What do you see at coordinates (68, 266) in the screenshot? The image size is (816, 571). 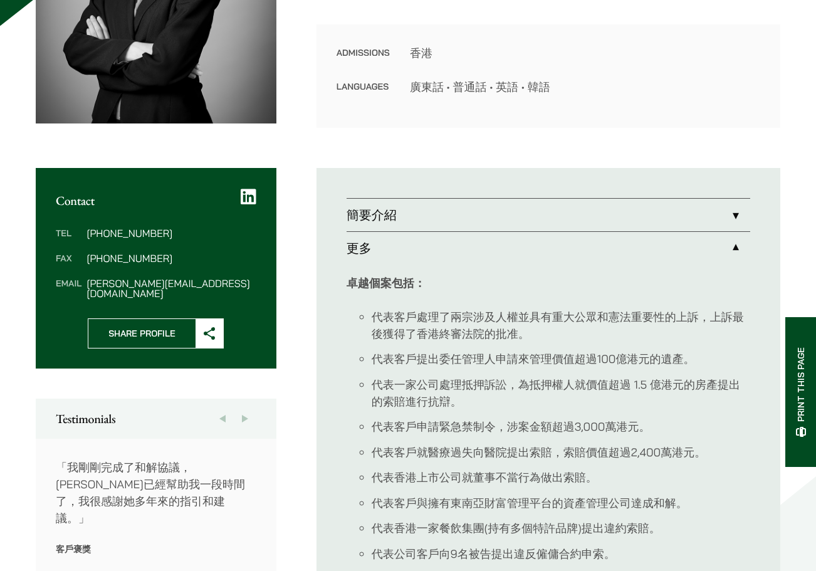 I see `dt: Fax` at bounding box center [68, 266].